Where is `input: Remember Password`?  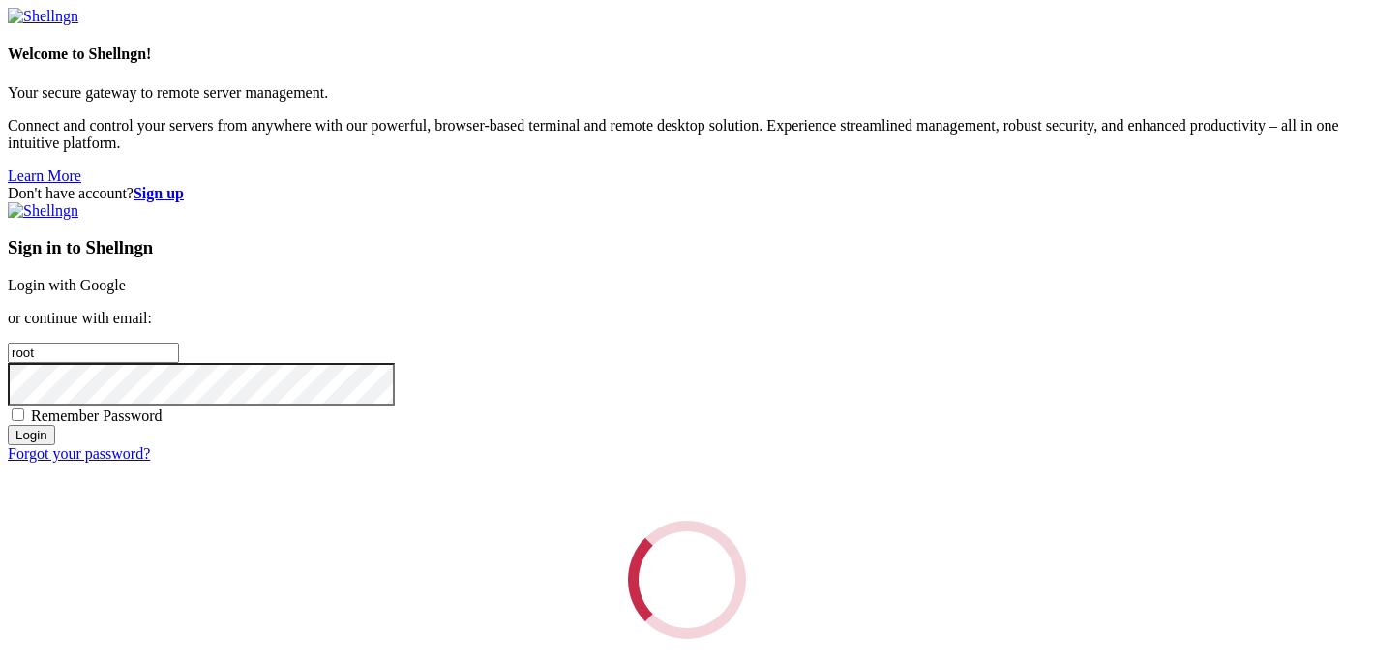
input: Remember Password is located at coordinates (17, 414).